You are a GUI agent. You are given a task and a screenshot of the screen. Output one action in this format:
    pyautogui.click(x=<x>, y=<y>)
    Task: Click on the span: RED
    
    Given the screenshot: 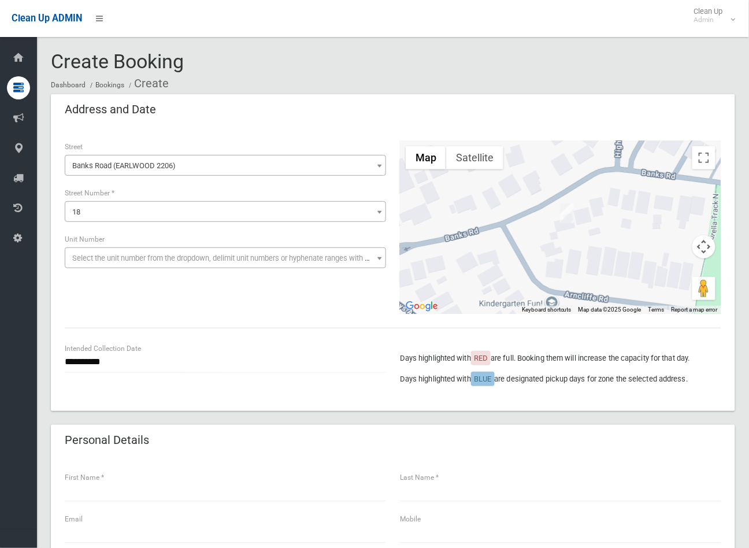 What is the action you would take?
    pyautogui.click(x=481, y=358)
    